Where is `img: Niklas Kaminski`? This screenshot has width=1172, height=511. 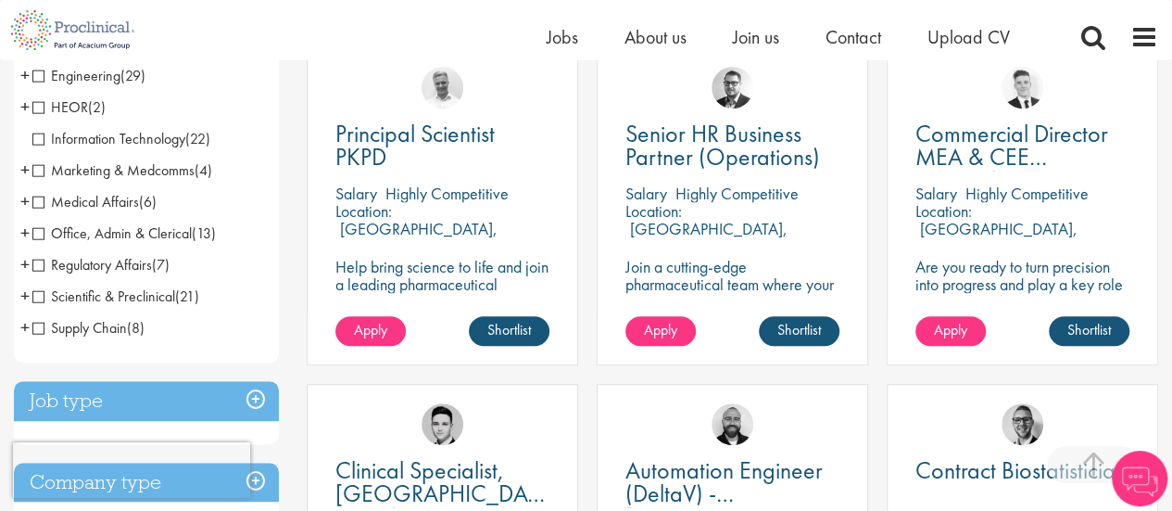 img: Niklas Kaminski is located at coordinates (732, 87).